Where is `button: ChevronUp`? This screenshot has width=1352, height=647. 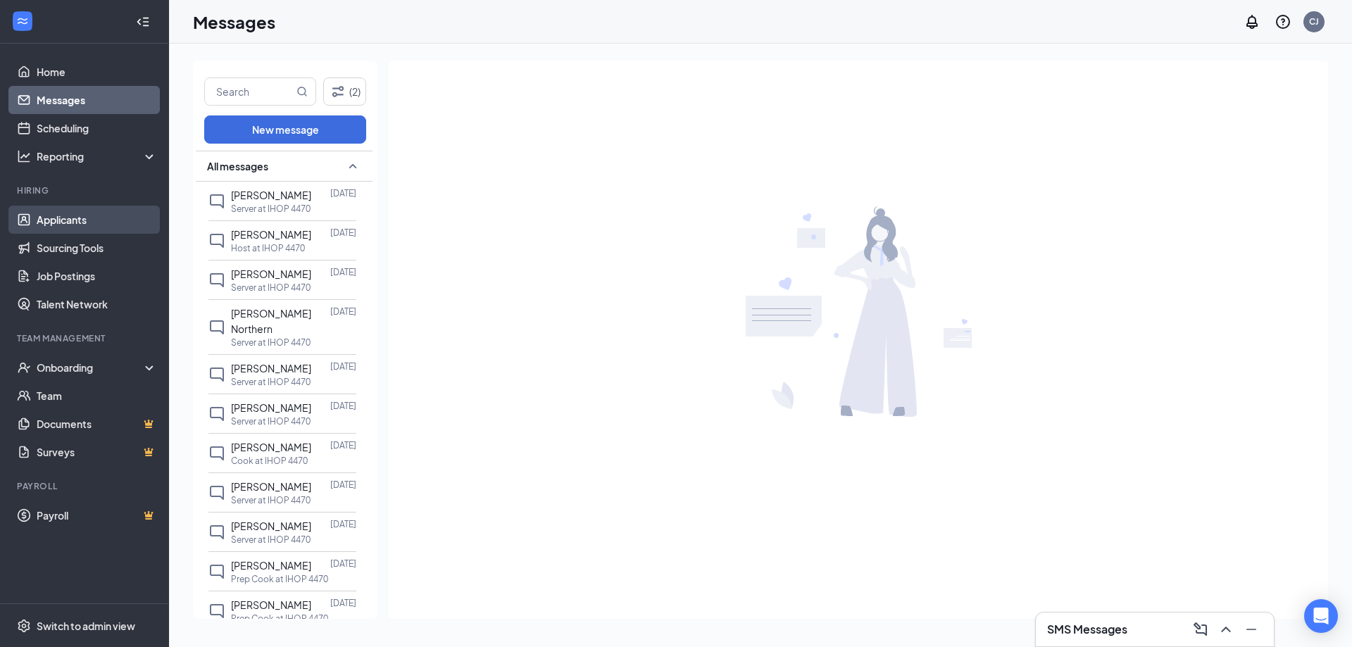 button: ChevronUp is located at coordinates (1226, 630).